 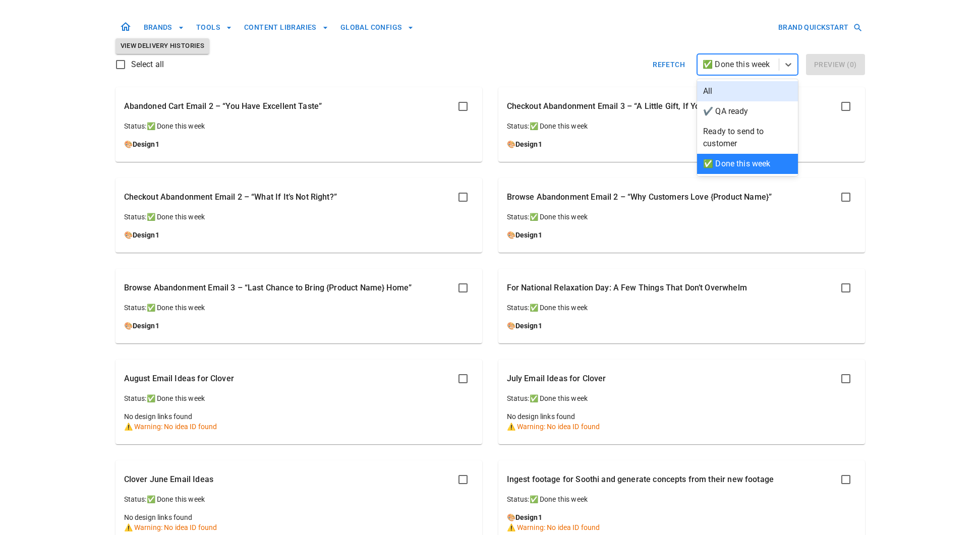 What do you see at coordinates (637, 106) in the screenshot?
I see `p: Checkout Abandonment Email 3 – “A Little Gift, If You’re Still Thinking”` at bounding box center [637, 106].